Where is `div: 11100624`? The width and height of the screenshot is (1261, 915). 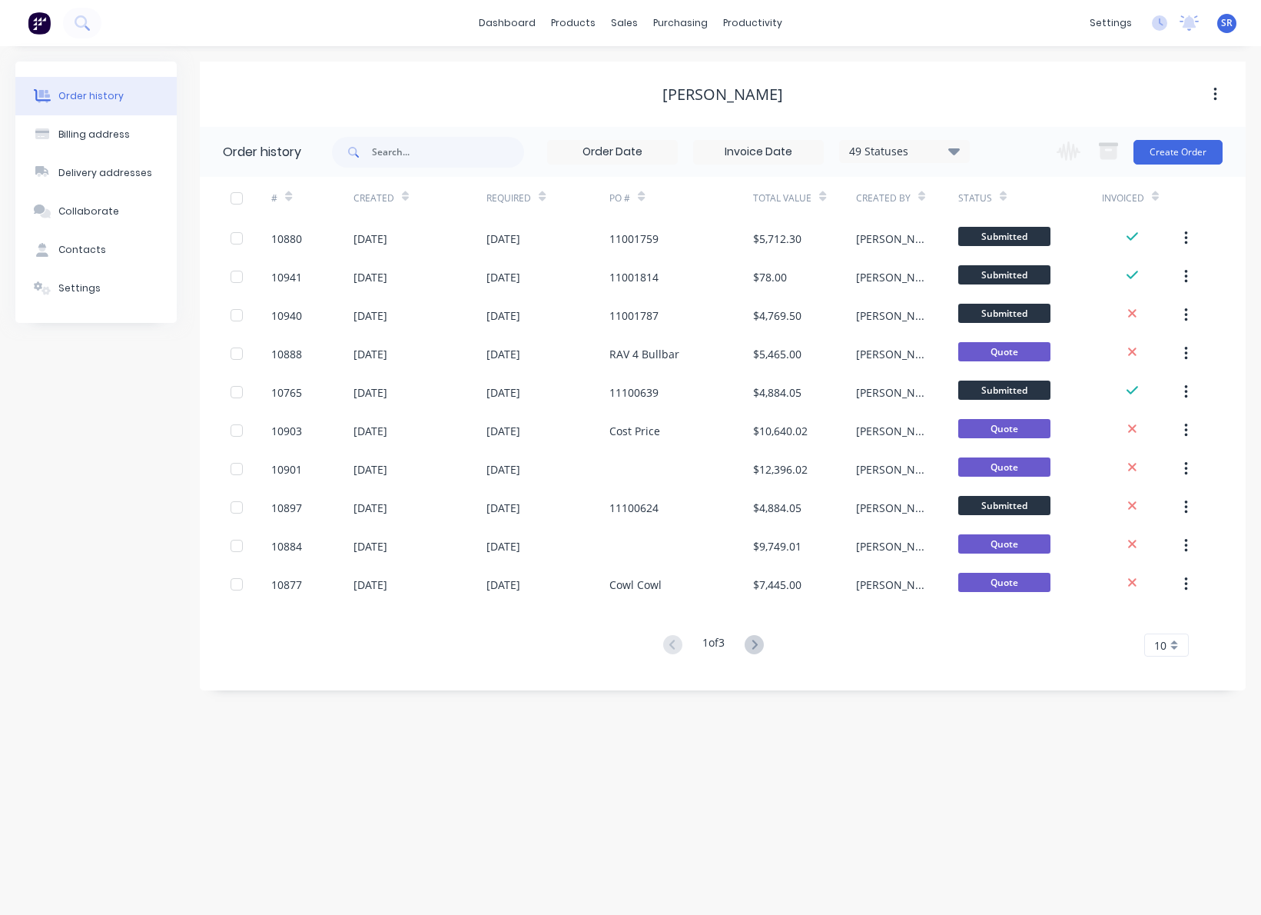 div: 11100624 is located at coordinates (634, 507).